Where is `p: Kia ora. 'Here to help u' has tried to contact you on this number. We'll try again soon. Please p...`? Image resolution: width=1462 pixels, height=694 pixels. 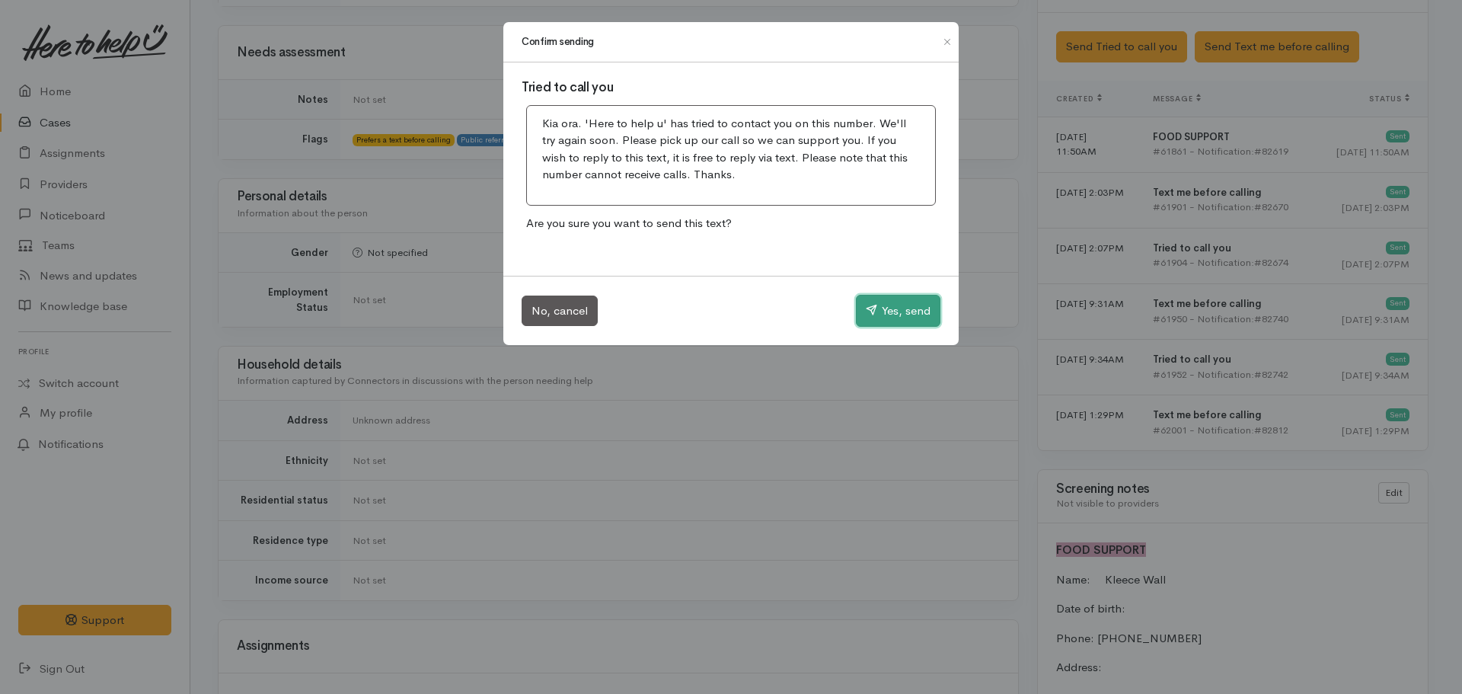 p: Kia ora. 'Here to help u' has tried to contact you on this number. We'll try again soon. Please p... is located at coordinates (731, 149).